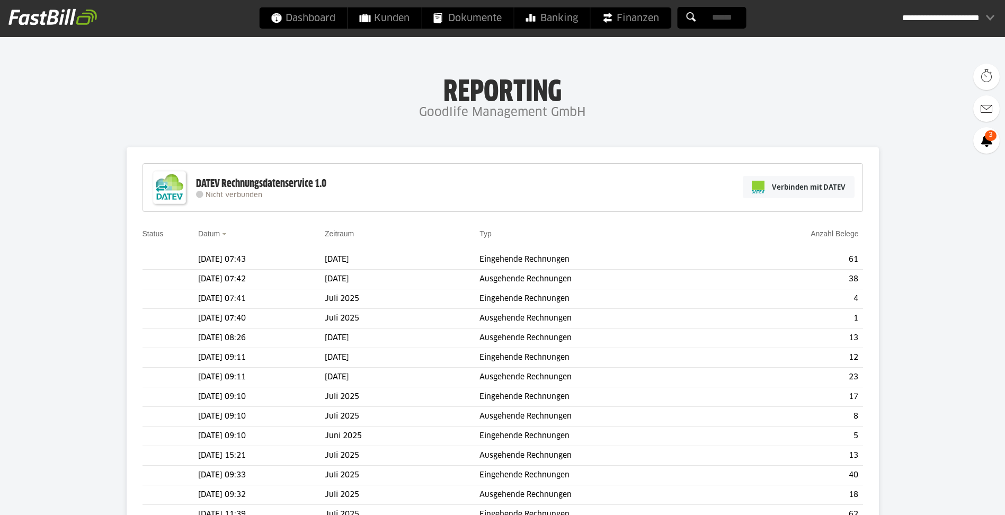 This screenshot has width=1005, height=515. Describe the element at coordinates (225, 234) in the screenshot. I see `img: sort_desc.gif` at that location.